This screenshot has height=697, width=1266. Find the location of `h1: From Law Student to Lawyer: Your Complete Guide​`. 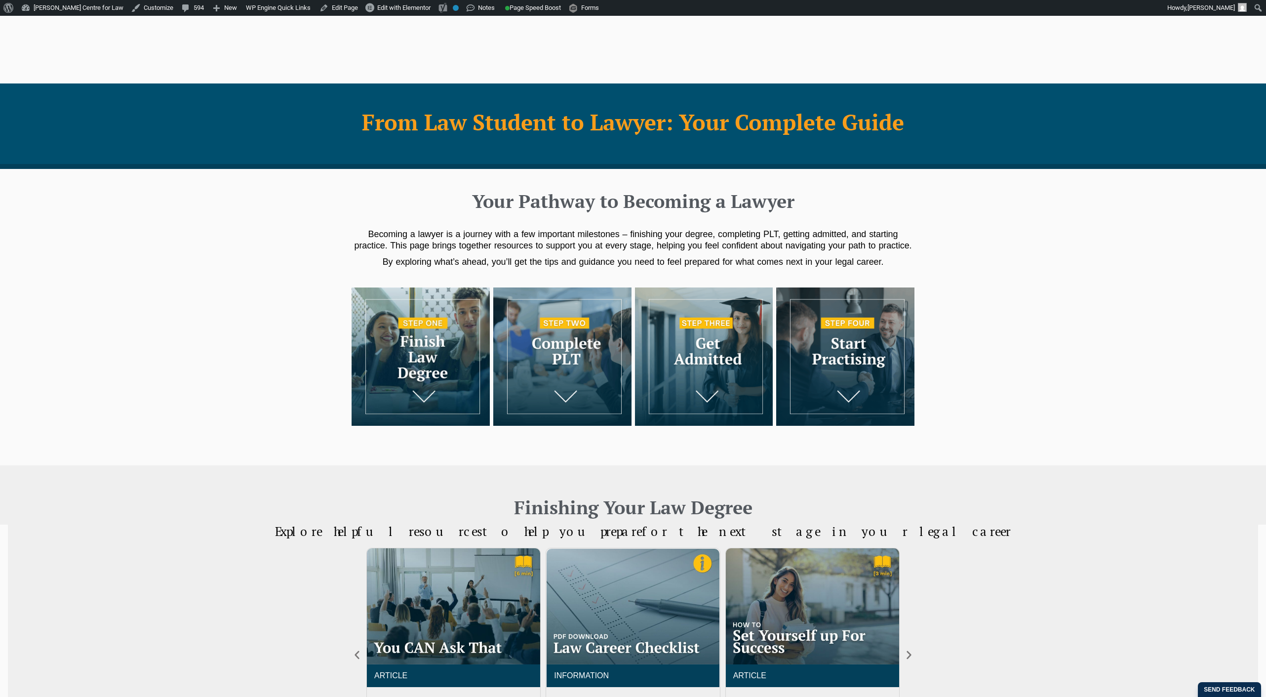

h1: From Law Student to Lawyer: Your Complete Guide​ is located at coordinates (633, 122).